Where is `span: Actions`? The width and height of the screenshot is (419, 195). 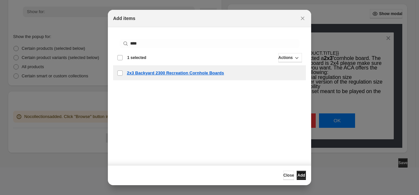 span: Actions is located at coordinates (285, 58).